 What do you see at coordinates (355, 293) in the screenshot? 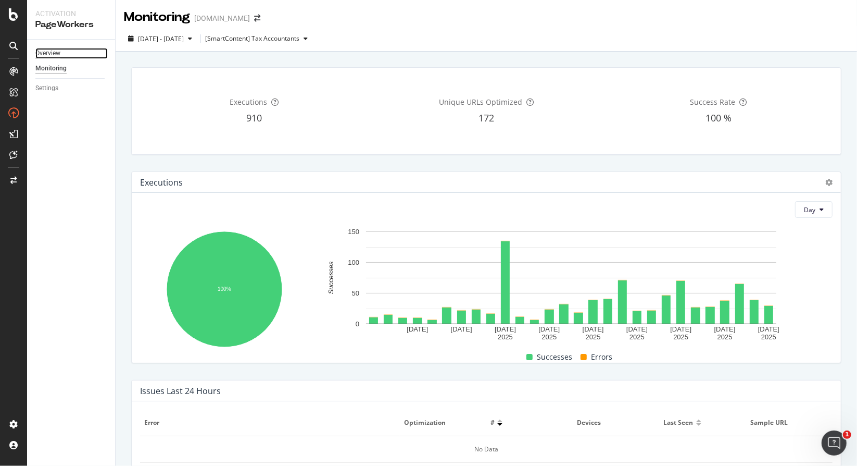
I see `text: 50` at bounding box center [355, 293].